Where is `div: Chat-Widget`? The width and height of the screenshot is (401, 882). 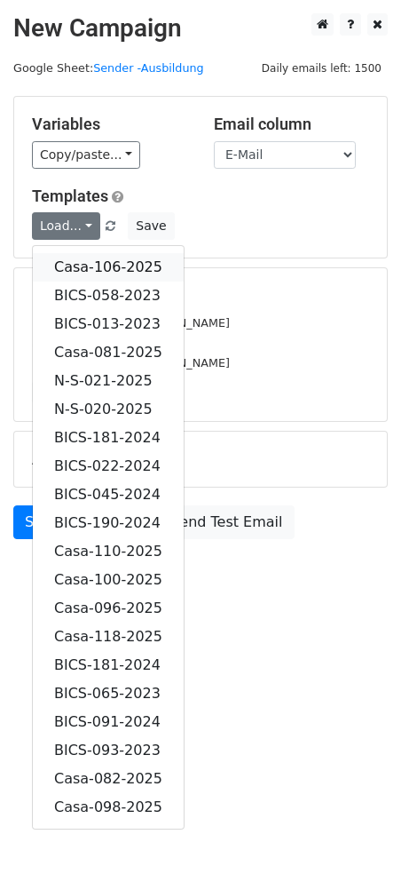
div: Chat-Widget is located at coordinates (357, 839).